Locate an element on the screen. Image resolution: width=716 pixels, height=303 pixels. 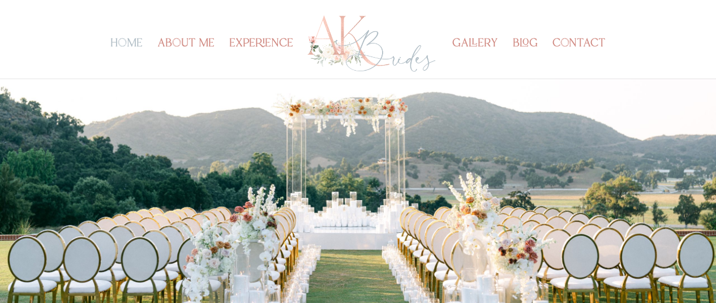
a: home is located at coordinates (126, 59).